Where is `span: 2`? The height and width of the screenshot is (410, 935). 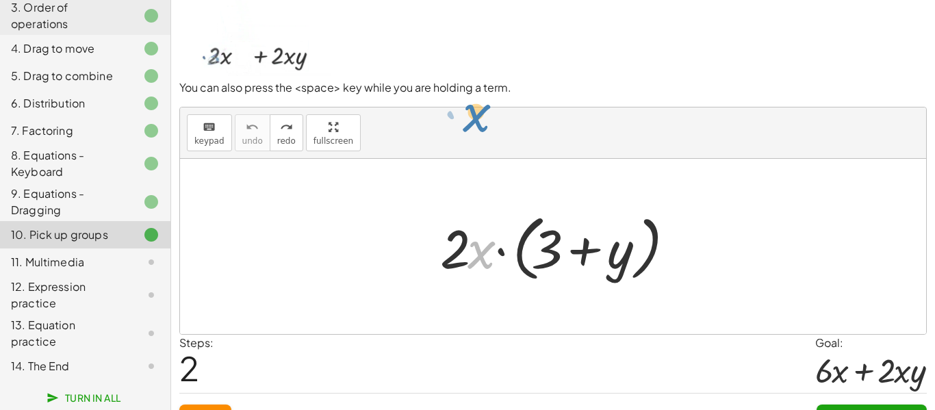 span: 2 is located at coordinates (189, 368).